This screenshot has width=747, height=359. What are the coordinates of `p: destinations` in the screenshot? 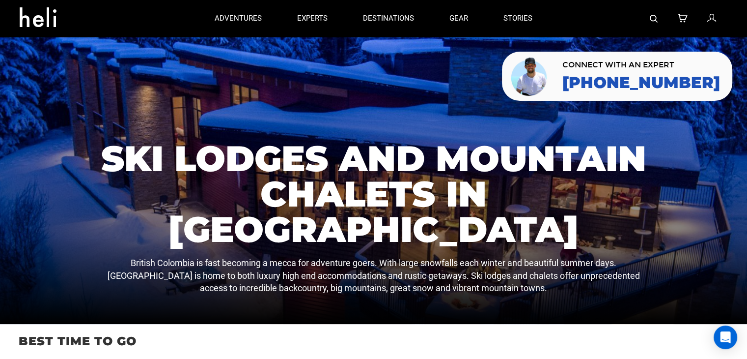 It's located at (388, 18).